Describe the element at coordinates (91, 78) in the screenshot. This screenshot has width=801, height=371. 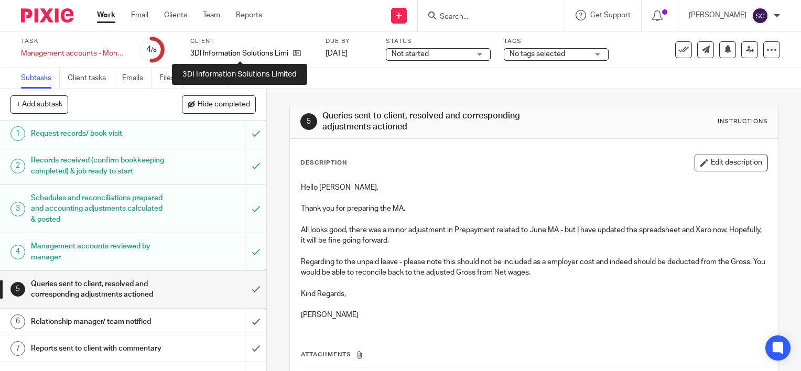
I see `a: Client tasks` at that location.